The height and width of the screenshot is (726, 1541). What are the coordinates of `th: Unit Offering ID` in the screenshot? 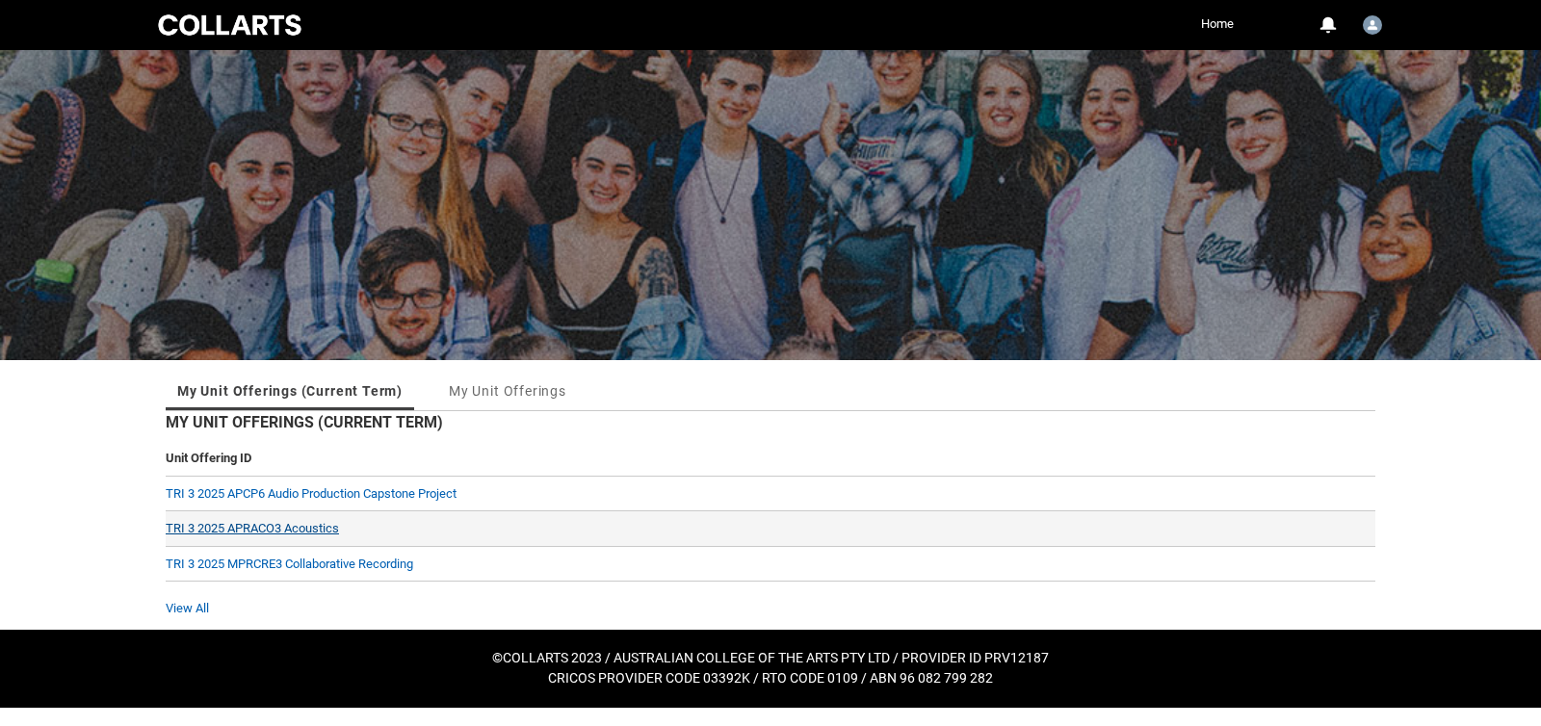 It's located at (770, 458).